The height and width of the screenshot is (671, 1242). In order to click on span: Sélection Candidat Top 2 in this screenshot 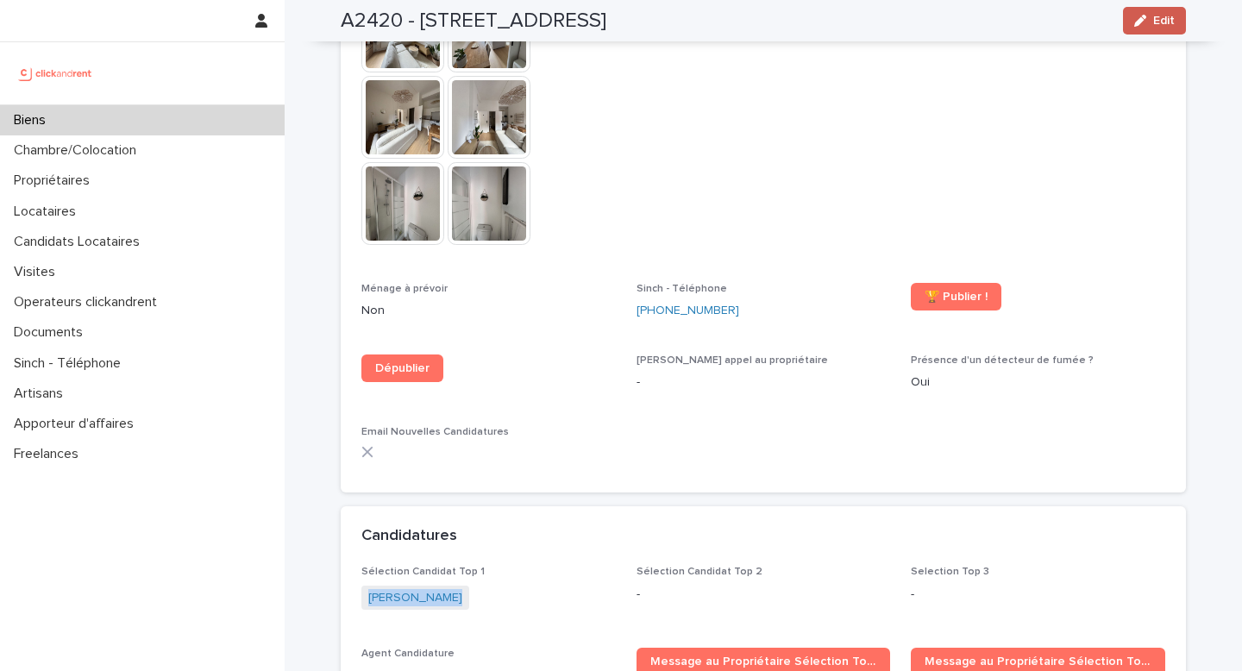, I will do `click(700, 572)`.